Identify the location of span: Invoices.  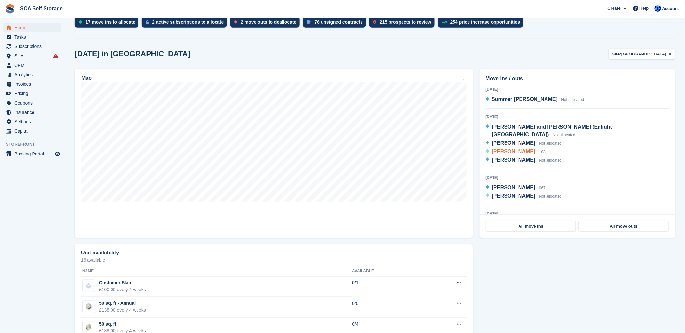
(34, 84).